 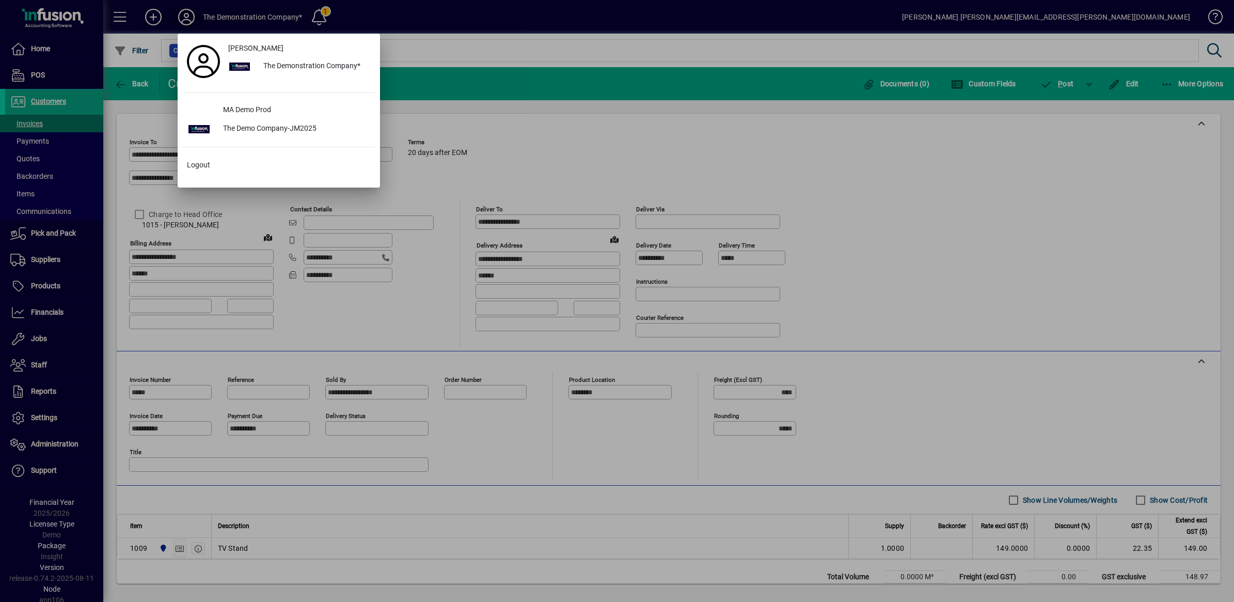 What do you see at coordinates (279, 165) in the screenshot?
I see `button: Logout` at bounding box center [279, 165].